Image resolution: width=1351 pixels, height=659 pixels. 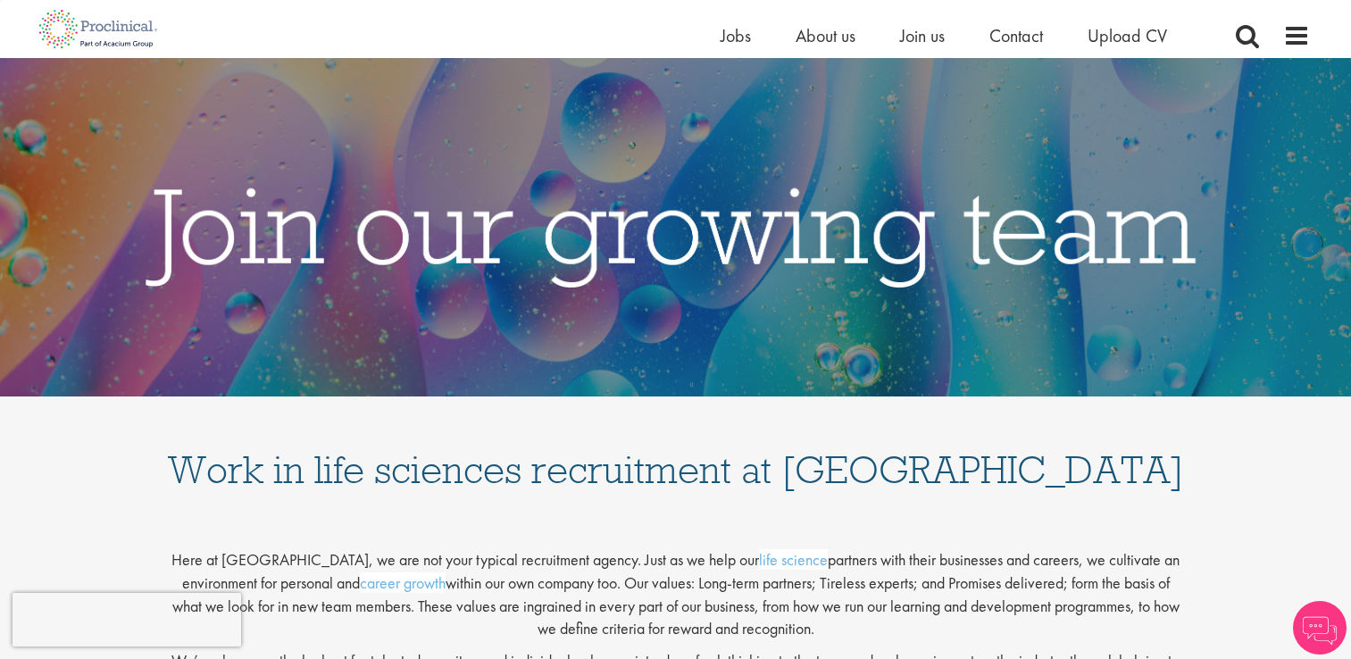 I want to click on span: Jobs, so click(x=736, y=36).